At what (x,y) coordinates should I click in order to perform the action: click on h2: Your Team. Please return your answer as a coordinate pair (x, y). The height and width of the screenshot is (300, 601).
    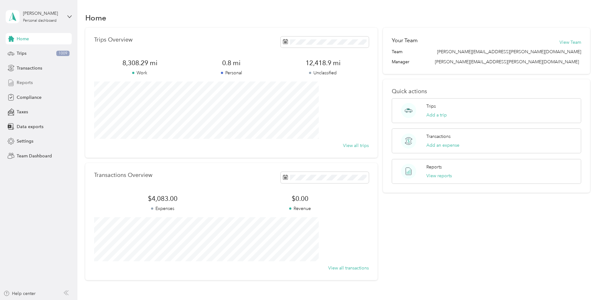
    Looking at the image, I should click on (405, 40).